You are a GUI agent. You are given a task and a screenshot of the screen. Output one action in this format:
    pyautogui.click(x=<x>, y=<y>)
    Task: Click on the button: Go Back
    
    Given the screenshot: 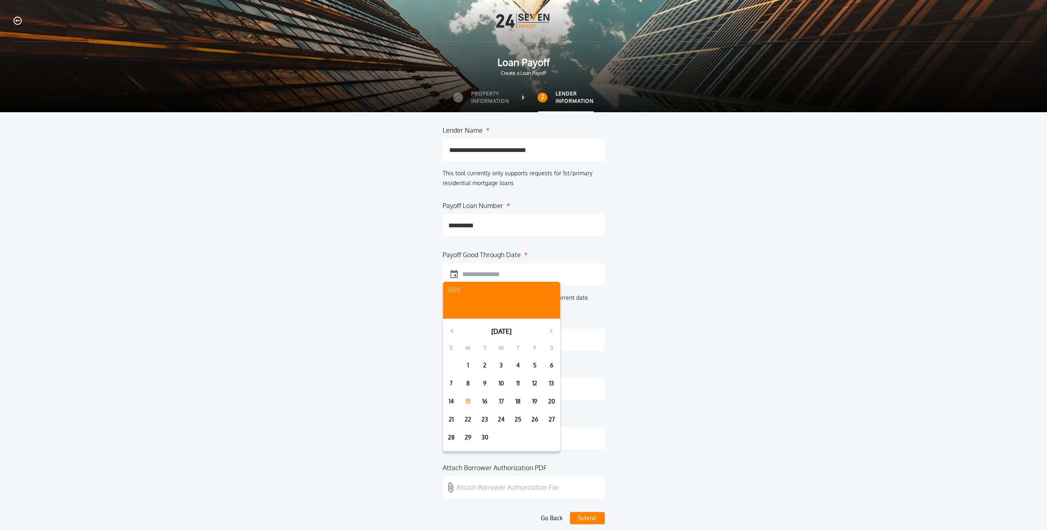 What is the action you would take?
    pyautogui.click(x=552, y=518)
    